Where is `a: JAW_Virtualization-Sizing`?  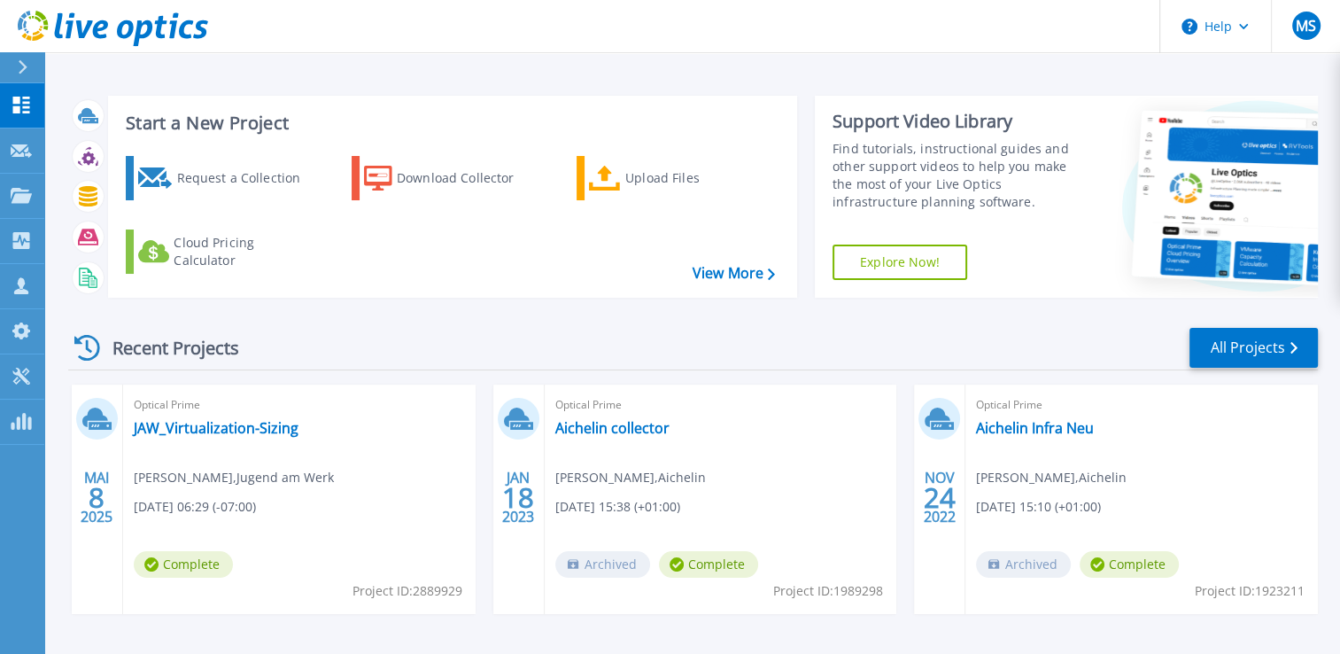 a: JAW_Virtualization-Sizing is located at coordinates (216, 428).